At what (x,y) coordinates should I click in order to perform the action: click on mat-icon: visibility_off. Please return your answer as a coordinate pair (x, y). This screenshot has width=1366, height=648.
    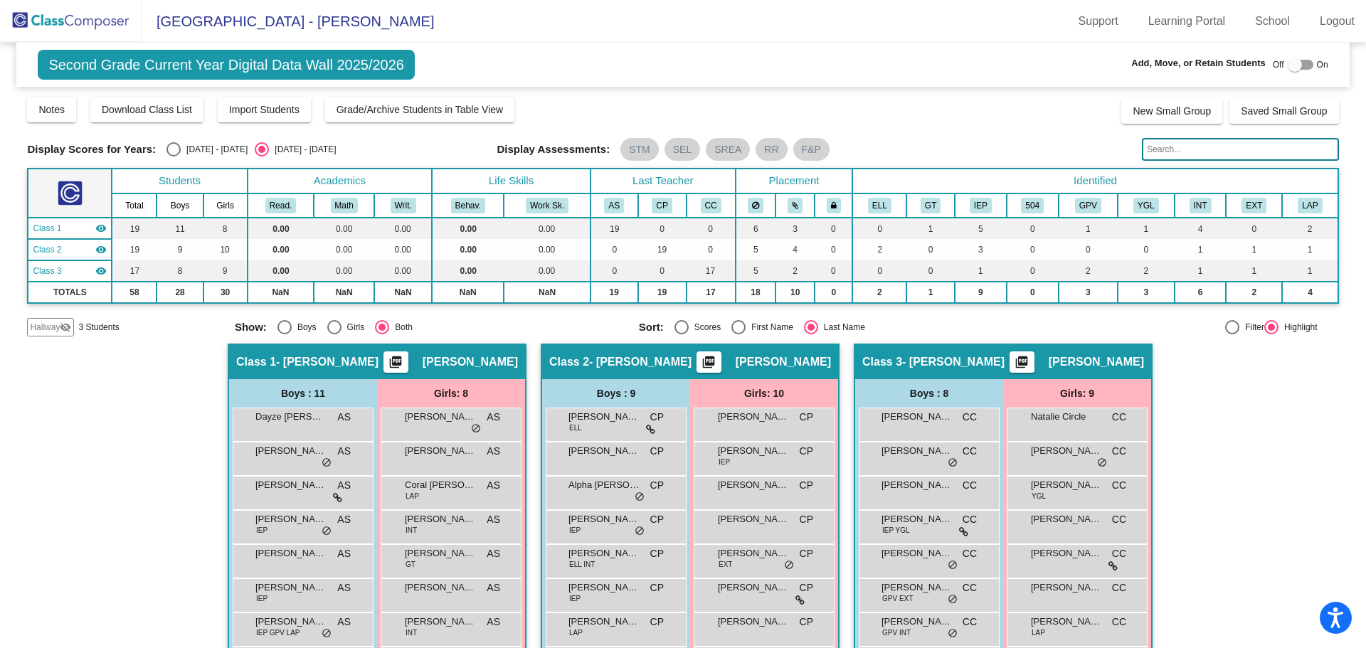
    Looking at the image, I should click on (65, 327).